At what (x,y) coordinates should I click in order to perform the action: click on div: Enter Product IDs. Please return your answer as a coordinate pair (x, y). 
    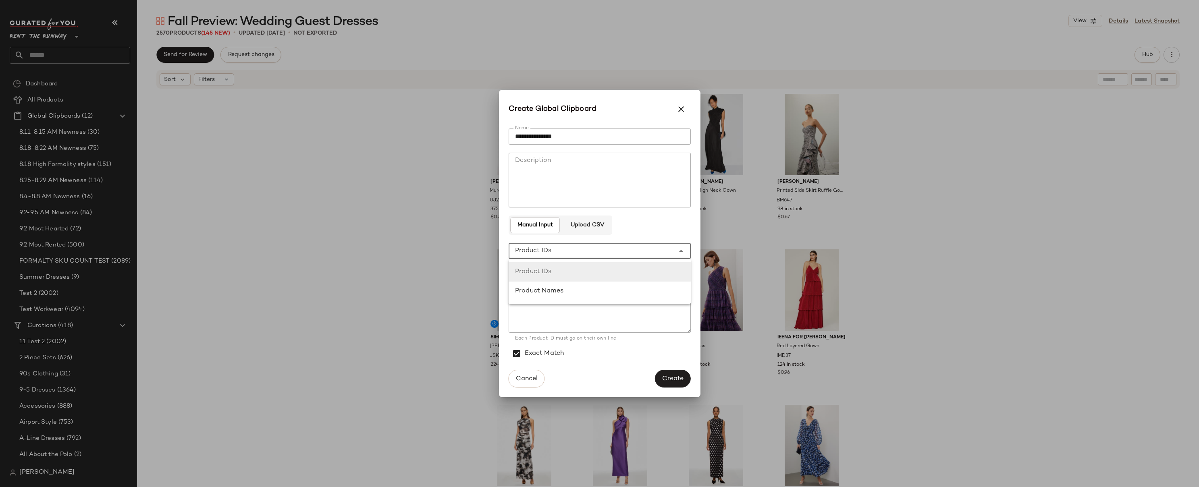
    Looking at the image, I should click on (600, 272).